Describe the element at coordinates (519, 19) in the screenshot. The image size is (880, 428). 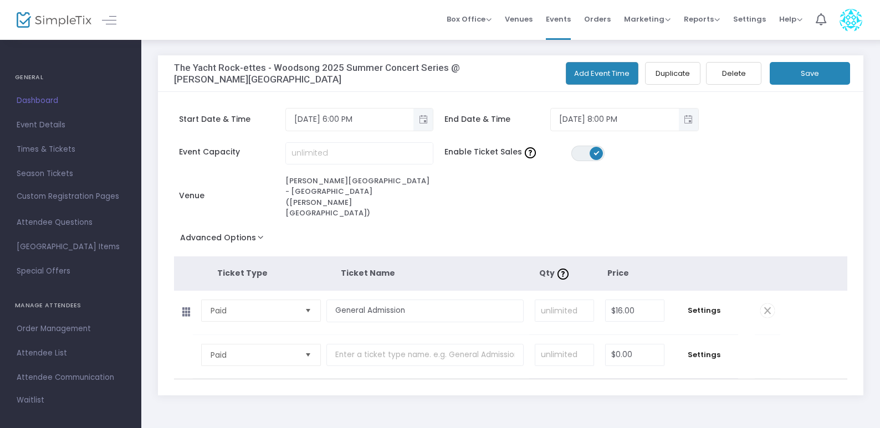
I see `span: Venues` at that location.